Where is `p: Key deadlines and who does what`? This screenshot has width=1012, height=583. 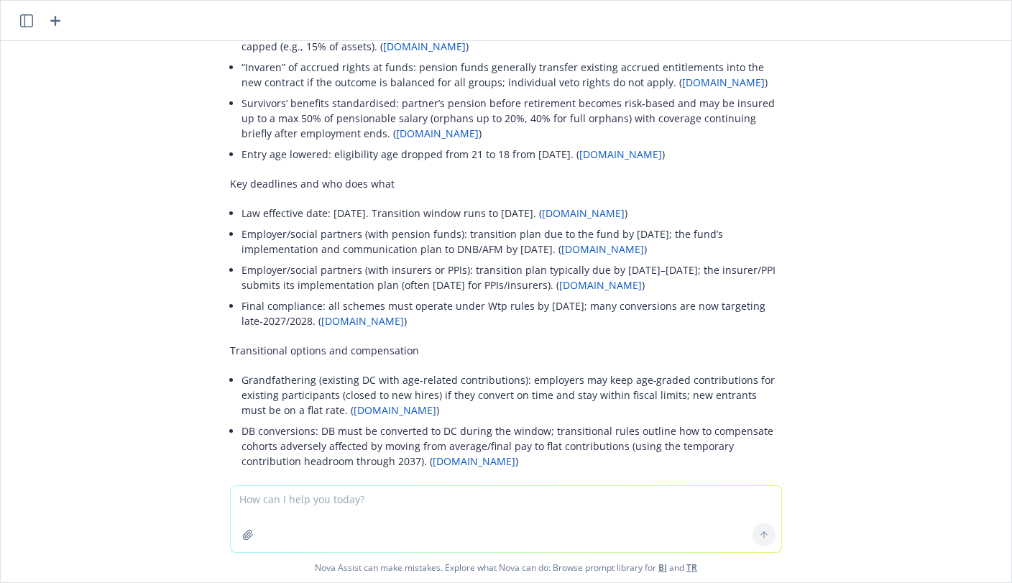
p: Key deadlines and who does what is located at coordinates (506, 183).